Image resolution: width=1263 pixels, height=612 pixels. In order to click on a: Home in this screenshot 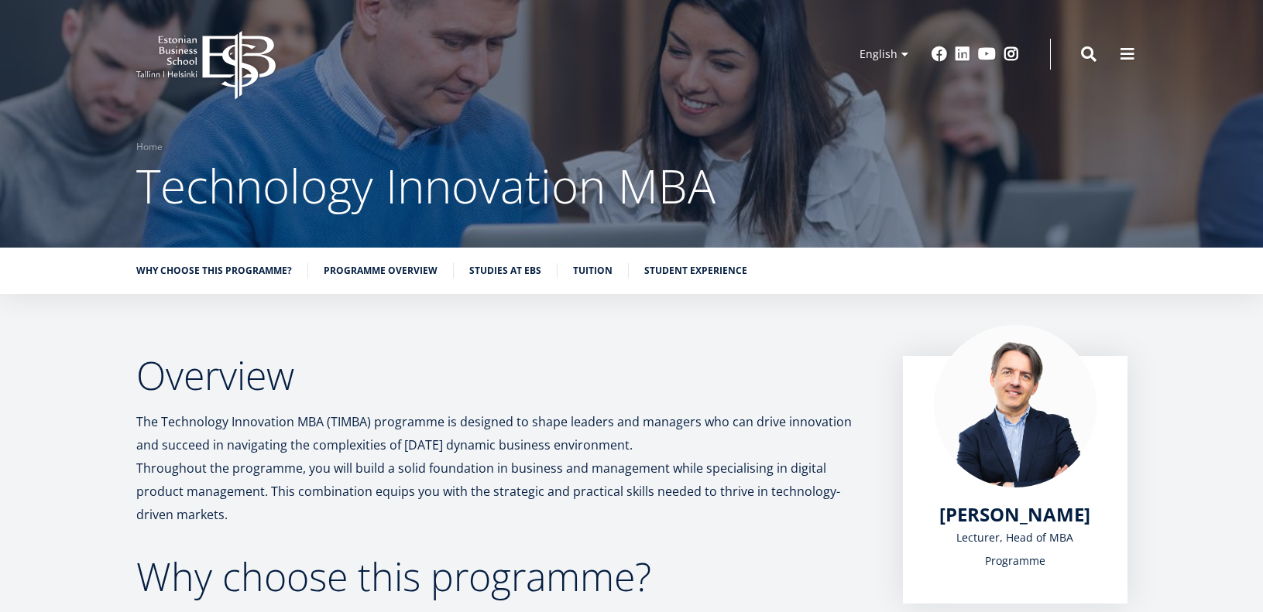, I will do `click(149, 147)`.